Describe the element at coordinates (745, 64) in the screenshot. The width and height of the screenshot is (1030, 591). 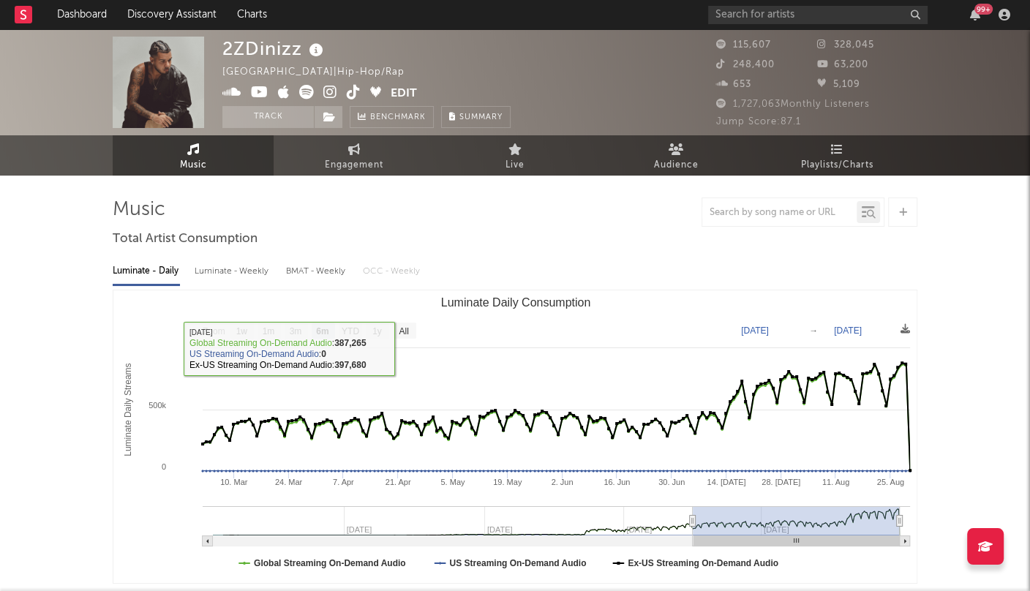
I see `span: 248,400` at that location.